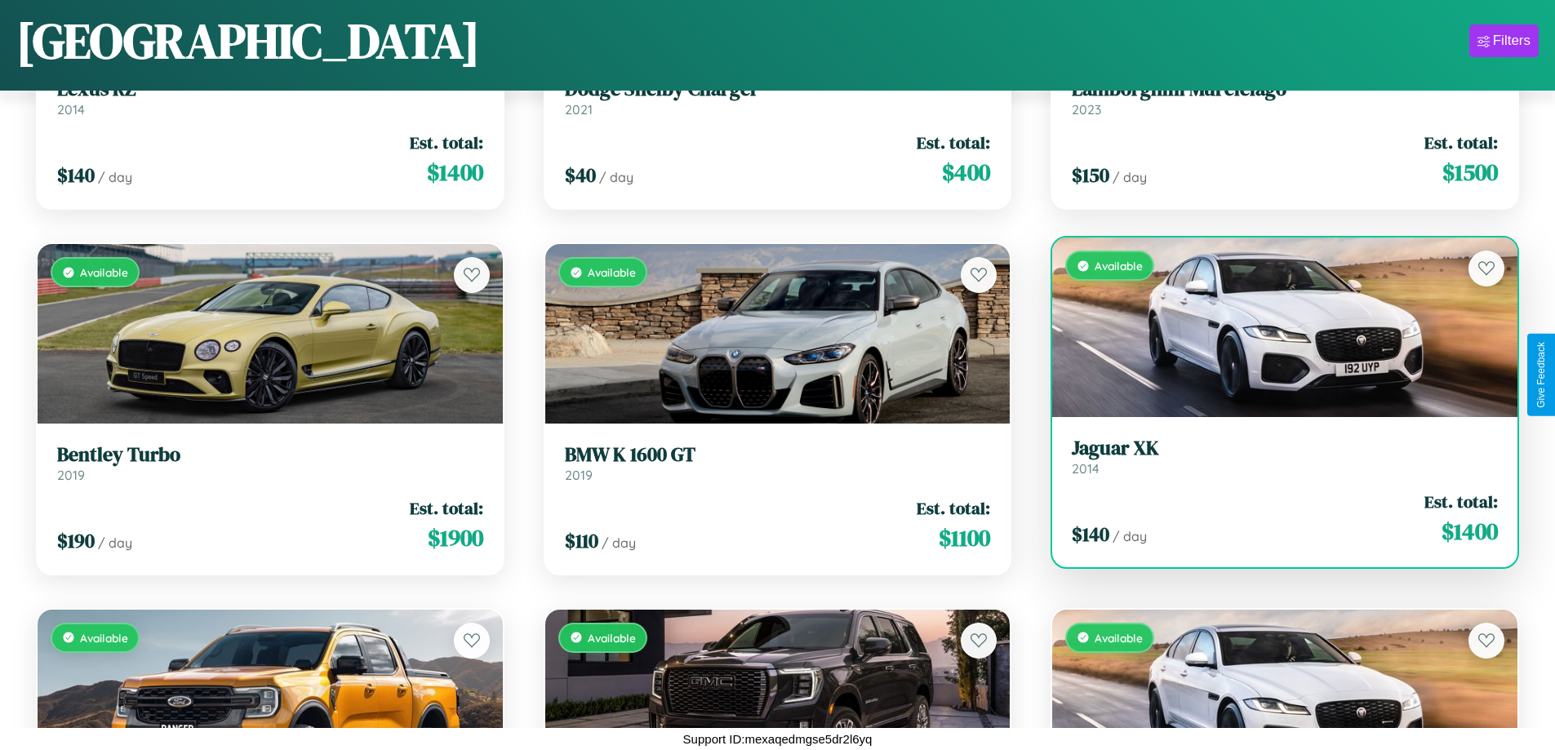 This screenshot has width=1555, height=750. Describe the element at coordinates (1512, 41) in the screenshot. I see `div: Filters` at that location.